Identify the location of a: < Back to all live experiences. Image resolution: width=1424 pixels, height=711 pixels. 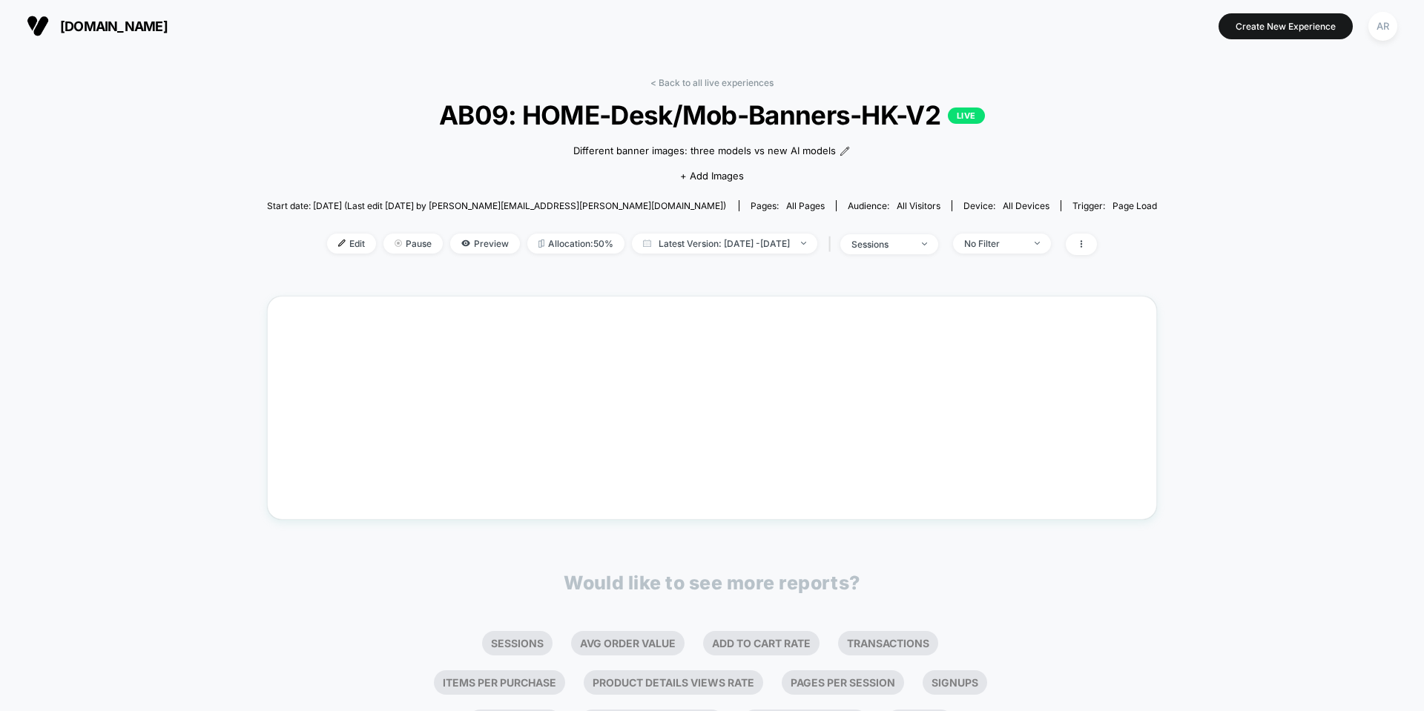
(712, 82).